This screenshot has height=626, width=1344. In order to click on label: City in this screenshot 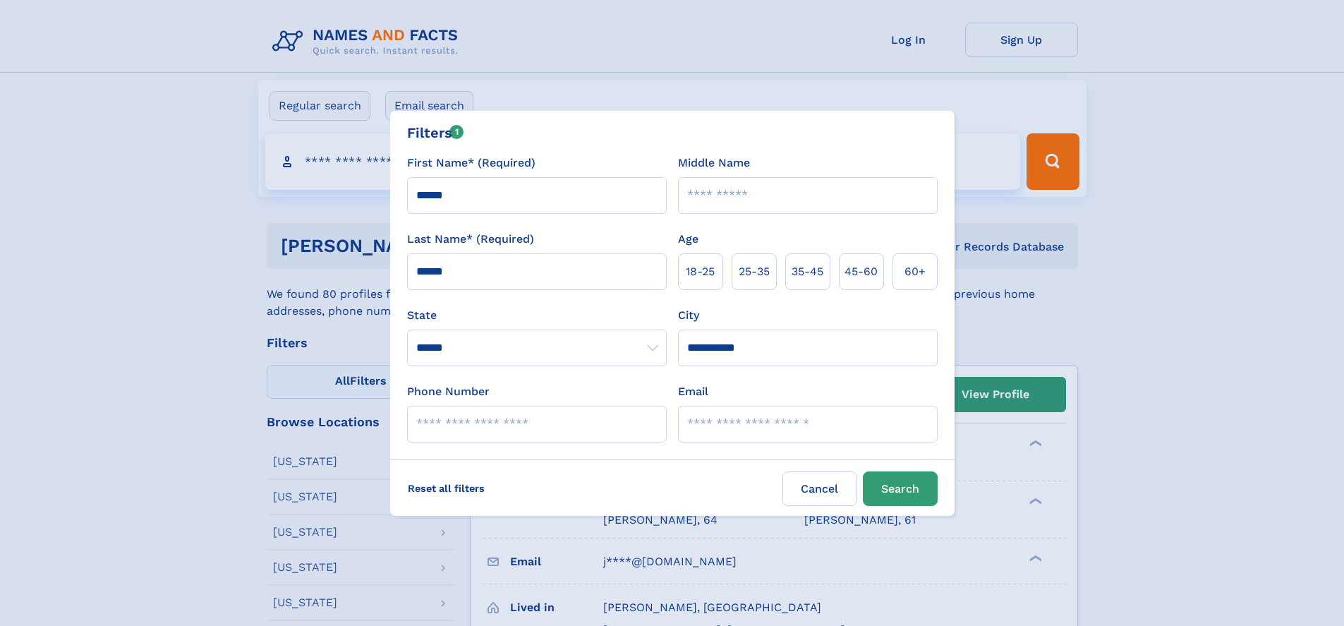, I will do `click(688, 315)`.